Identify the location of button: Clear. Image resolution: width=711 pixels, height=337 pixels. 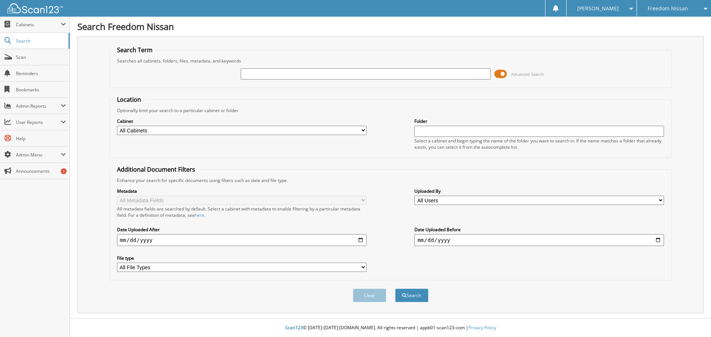
(369, 295).